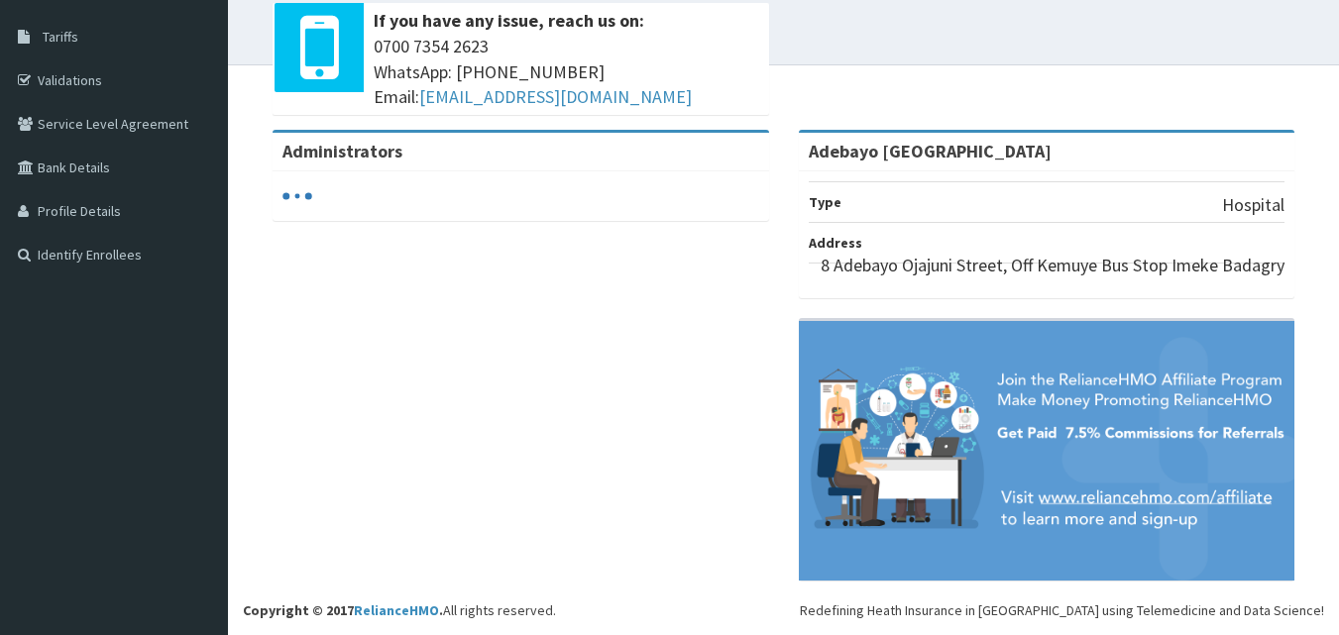 This screenshot has height=635, width=1339. Describe the element at coordinates (342, 151) in the screenshot. I see `b: Administrators` at that location.